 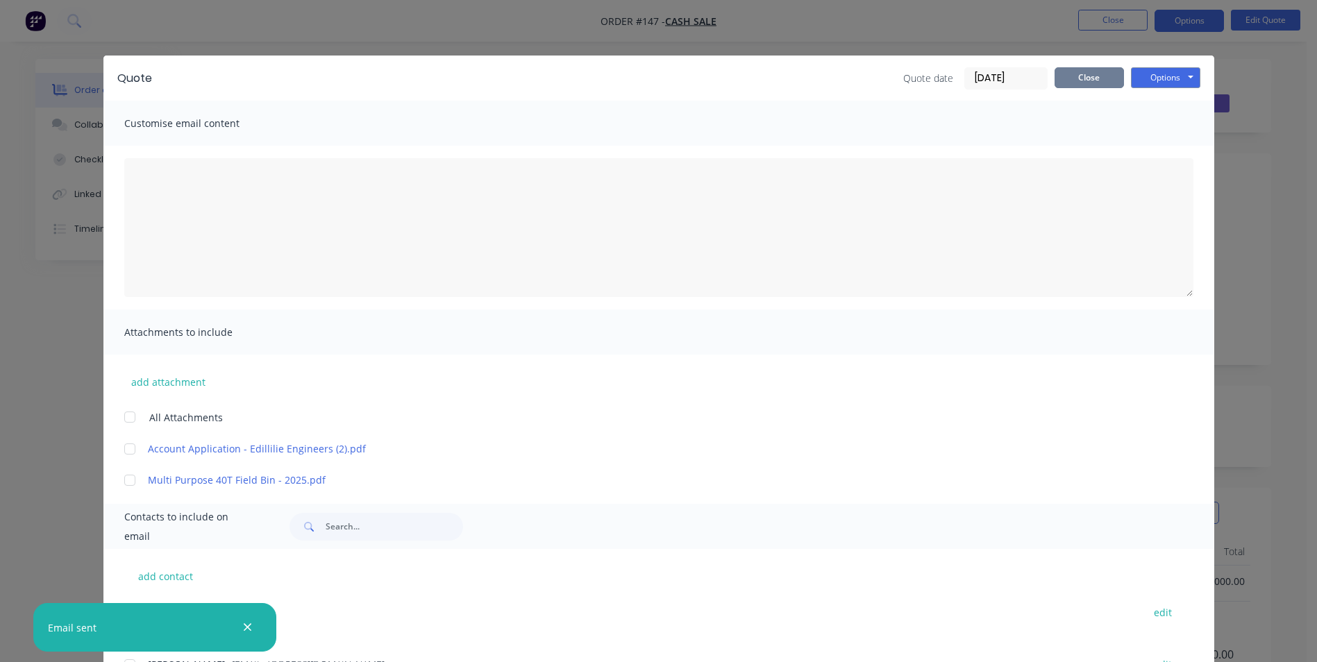 I want to click on button: add contact, so click(x=166, y=576).